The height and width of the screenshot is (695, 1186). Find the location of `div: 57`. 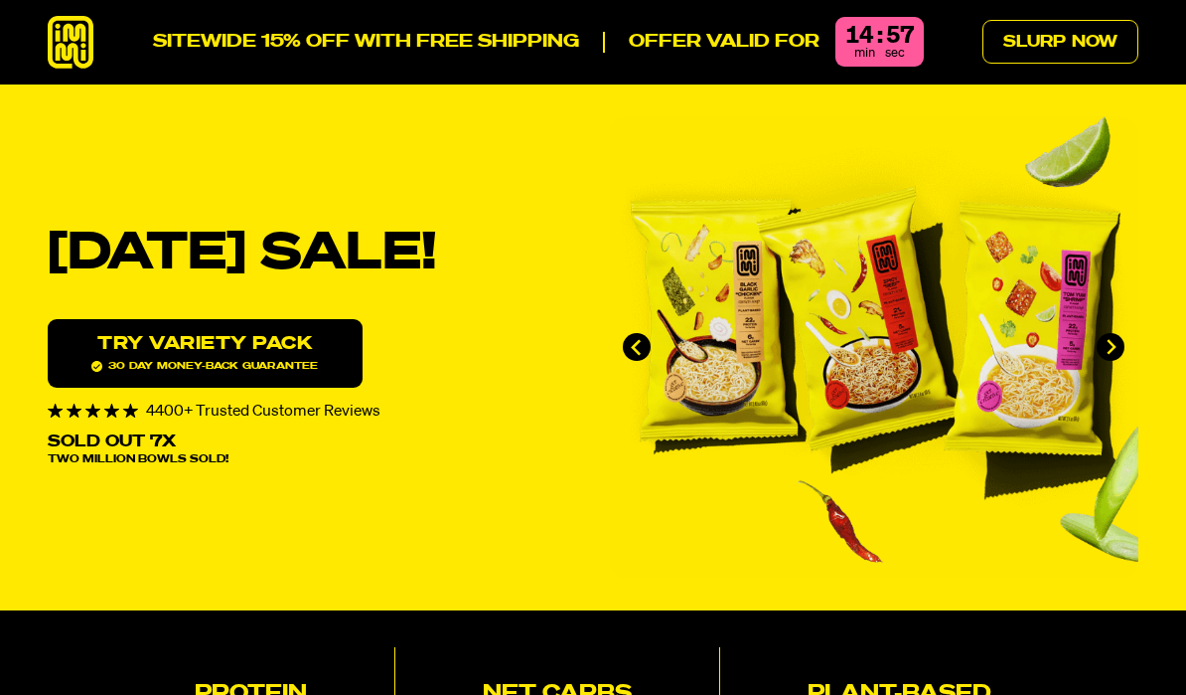

div: 57 is located at coordinates (900, 37).